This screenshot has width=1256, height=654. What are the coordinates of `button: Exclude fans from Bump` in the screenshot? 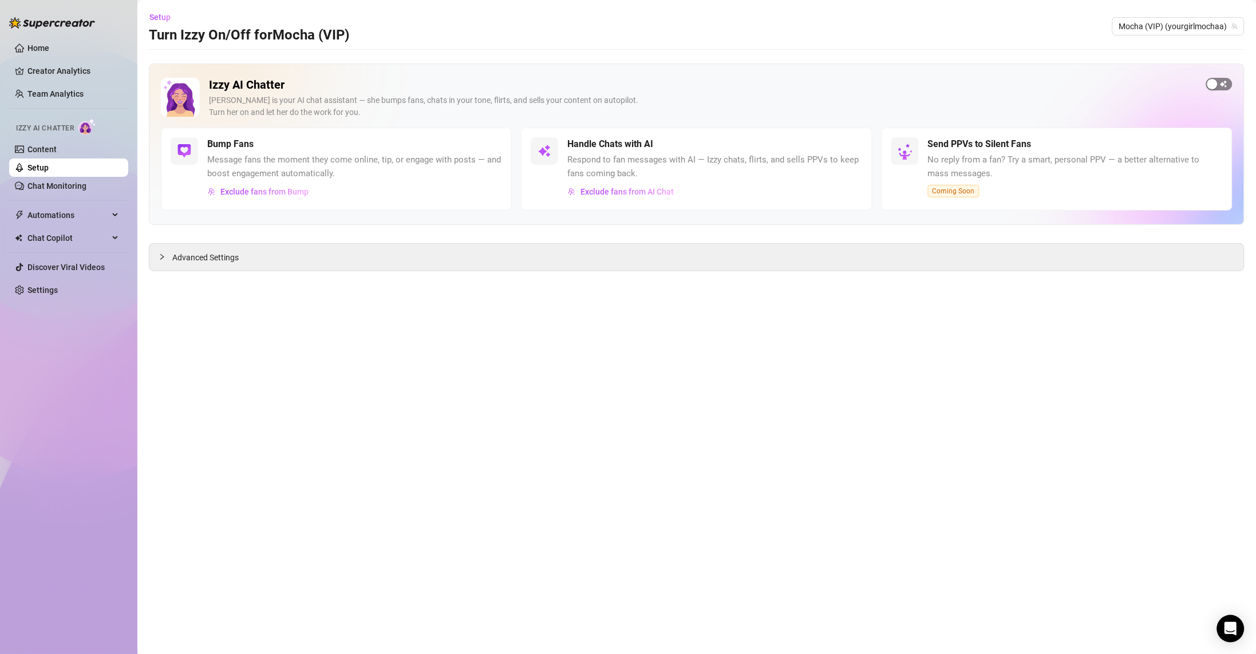 It's located at (258, 192).